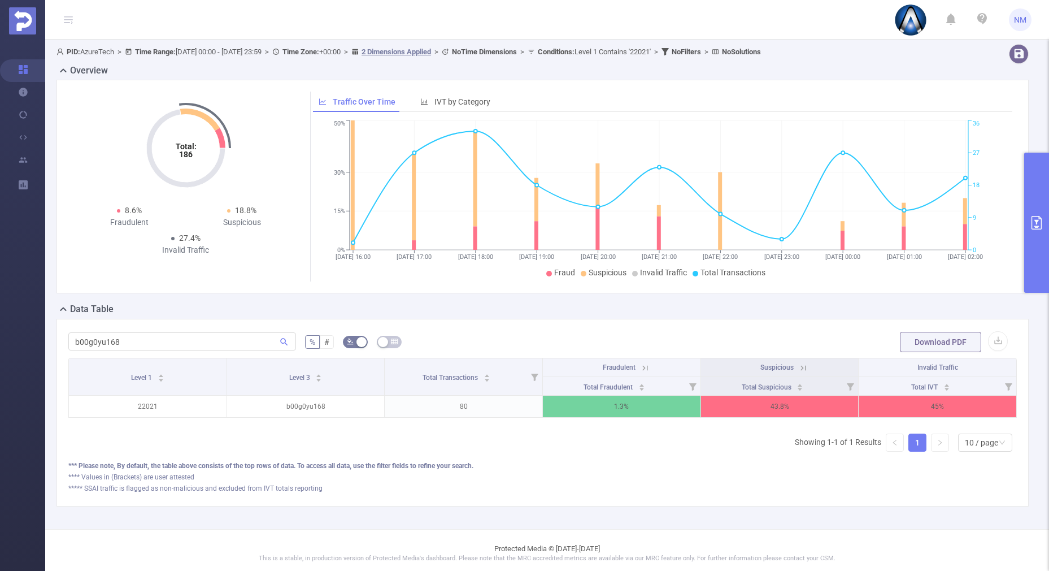  Describe the element at coordinates (609, 387) in the screenshot. I see `span: Total Fraudulent` at that location.